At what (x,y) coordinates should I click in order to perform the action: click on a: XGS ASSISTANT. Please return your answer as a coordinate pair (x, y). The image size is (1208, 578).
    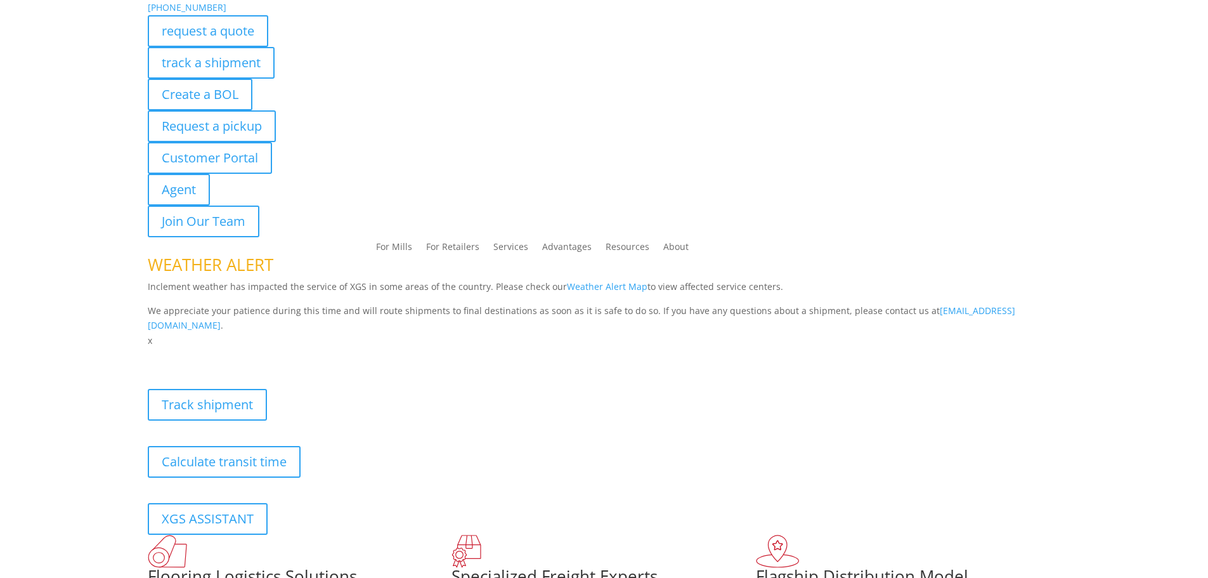
    Looking at the image, I should click on (207, 519).